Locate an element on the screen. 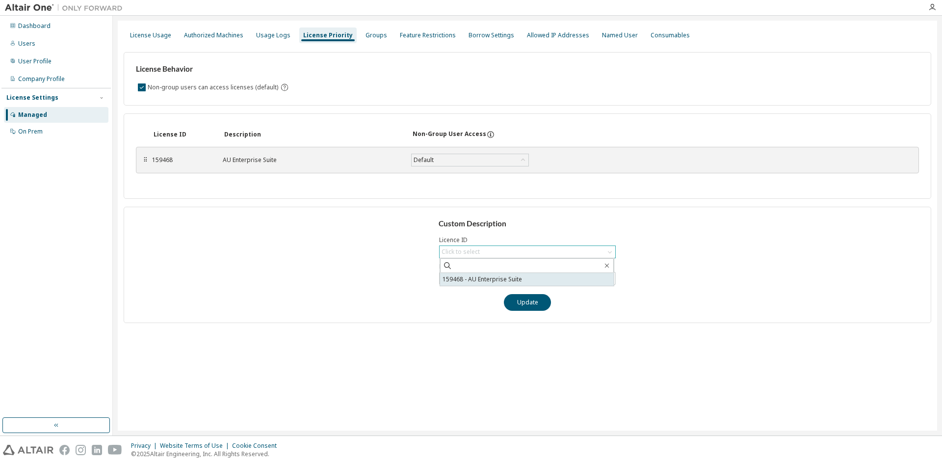 The width and height of the screenshot is (942, 464). div: Consumables is located at coordinates (670, 35).